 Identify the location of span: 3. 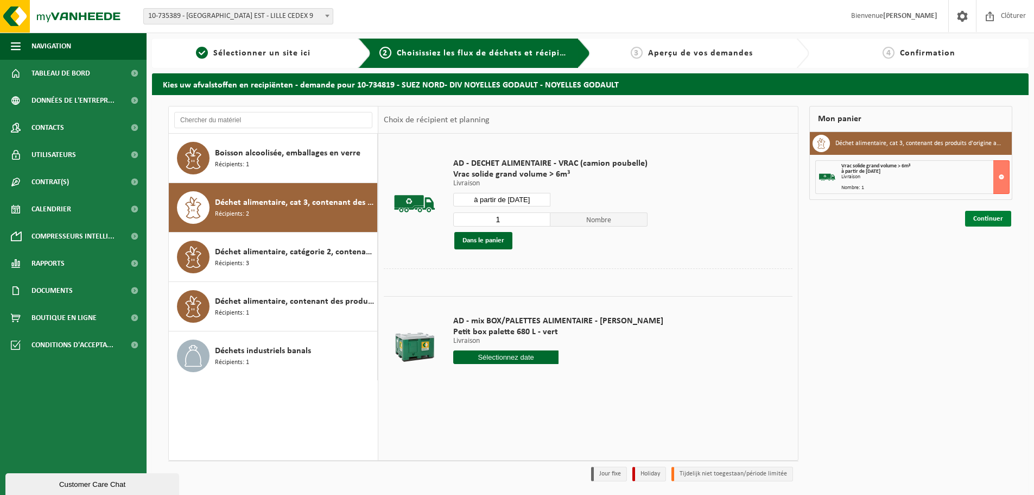
(637, 53).